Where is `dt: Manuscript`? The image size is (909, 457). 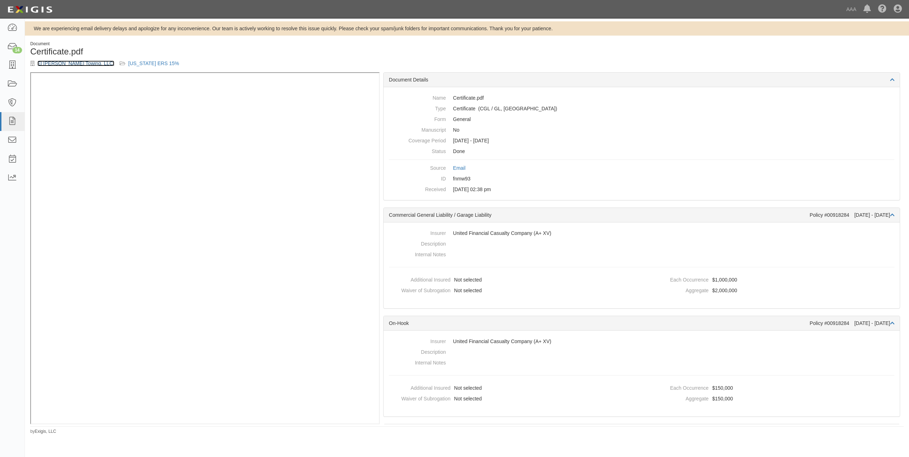
dt: Manuscript is located at coordinates (418, 129).